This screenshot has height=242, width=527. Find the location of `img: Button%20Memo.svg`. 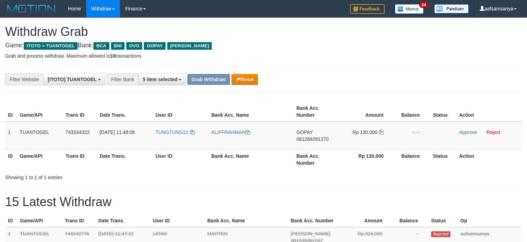

img: Button%20Memo.svg is located at coordinates (410, 9).